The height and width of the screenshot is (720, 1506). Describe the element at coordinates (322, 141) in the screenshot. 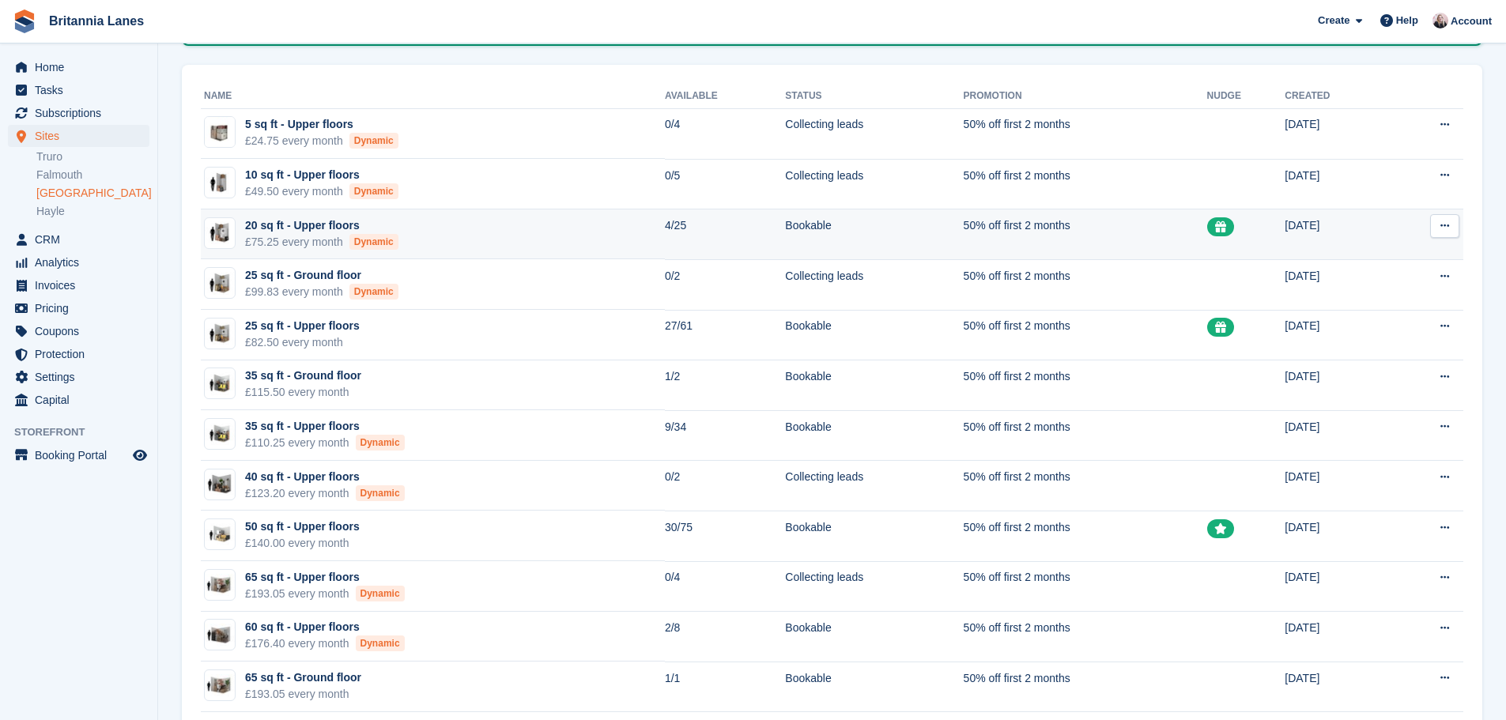

I see `div: £24.75 every month` at that location.